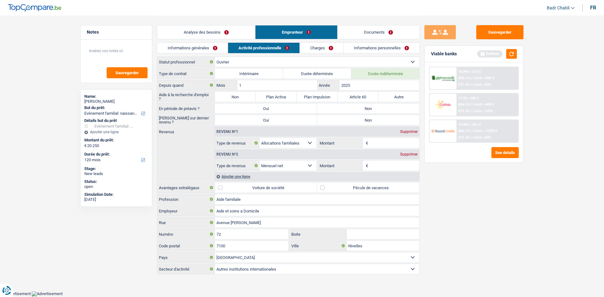  What do you see at coordinates (227, 155) in the screenshot?
I see `div: Revenu nº2` at bounding box center [227, 155].